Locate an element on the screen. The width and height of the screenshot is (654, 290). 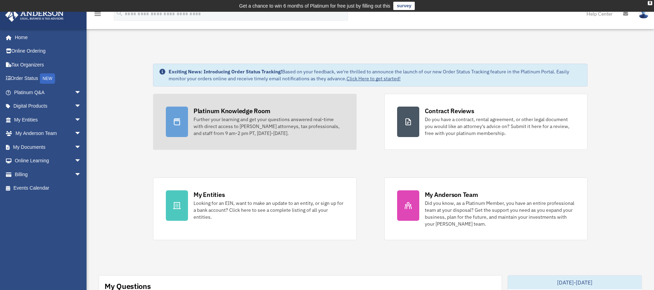
div: Further your learning and get your questions answered real-time with direct access to [PERSON_NAM... is located at coordinates (269, 126).